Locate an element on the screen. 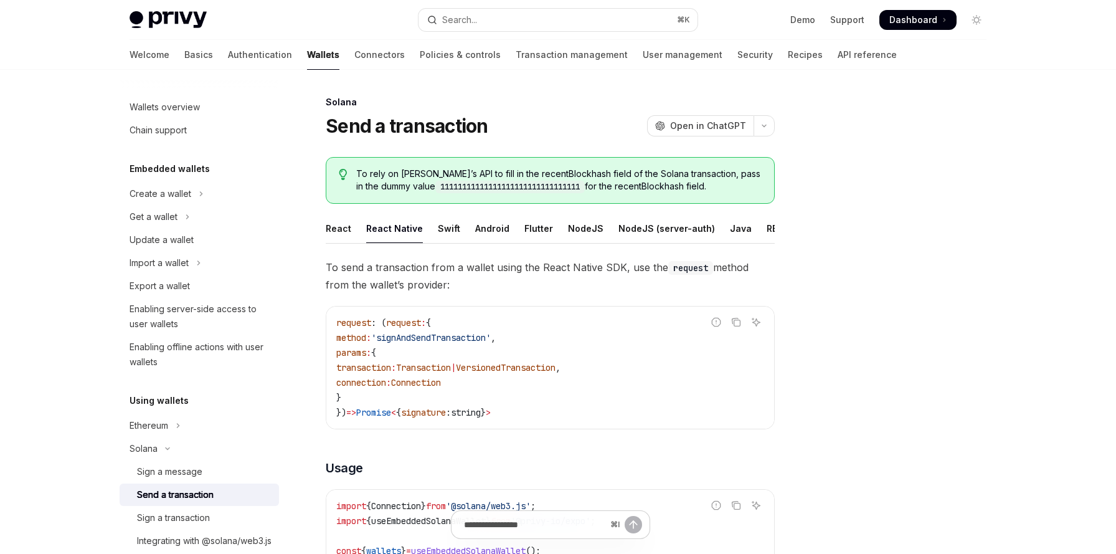 This screenshot has height=554, width=1116. a: Demo is located at coordinates (803, 20).